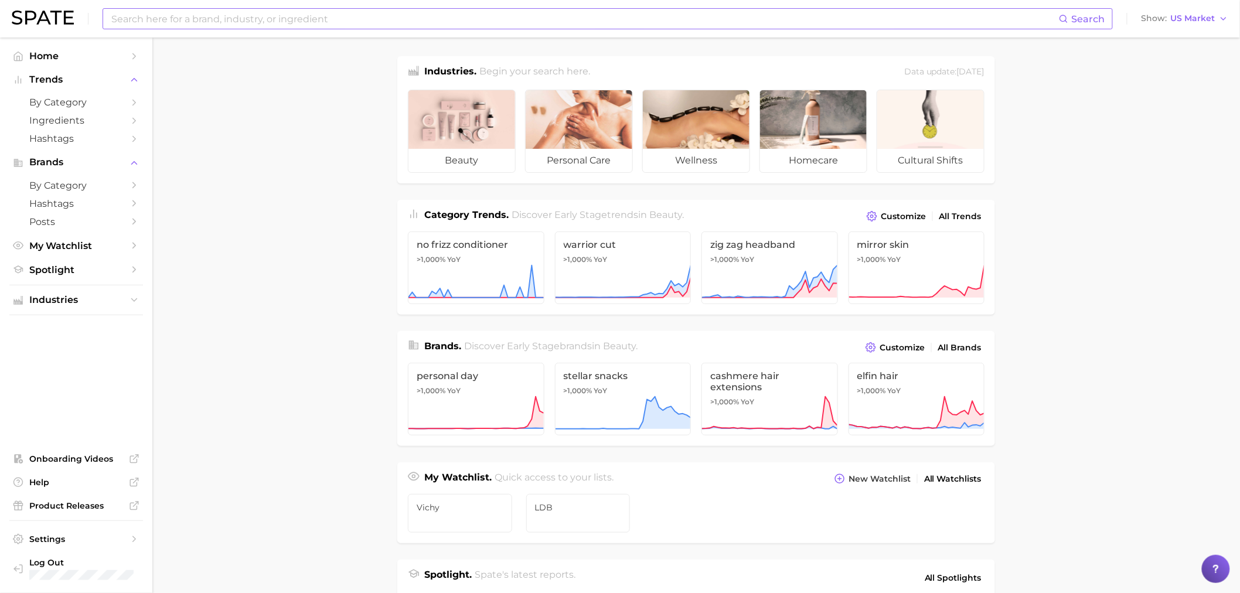 The height and width of the screenshot is (593, 1240). What do you see at coordinates (76, 300) in the screenshot?
I see `button: Industries` at bounding box center [76, 300].